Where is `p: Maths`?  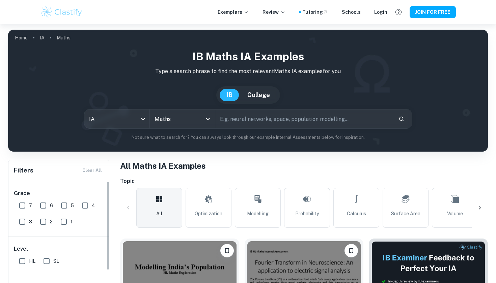
p: Maths is located at coordinates (63, 38).